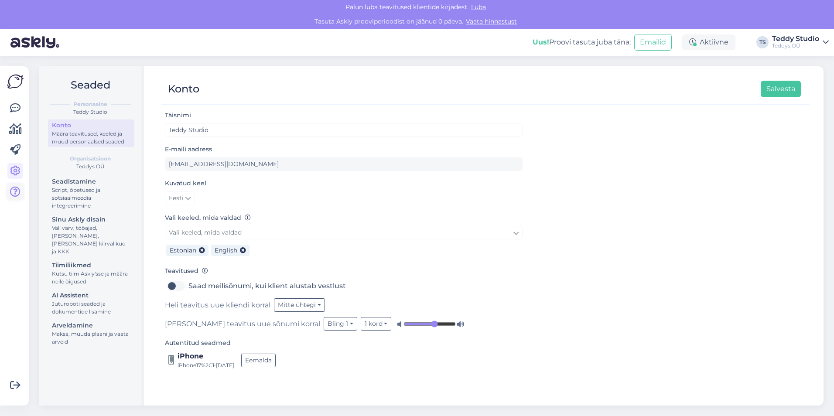 This screenshot has height=416, width=834. I want to click on button: Eemalda, so click(258, 360).